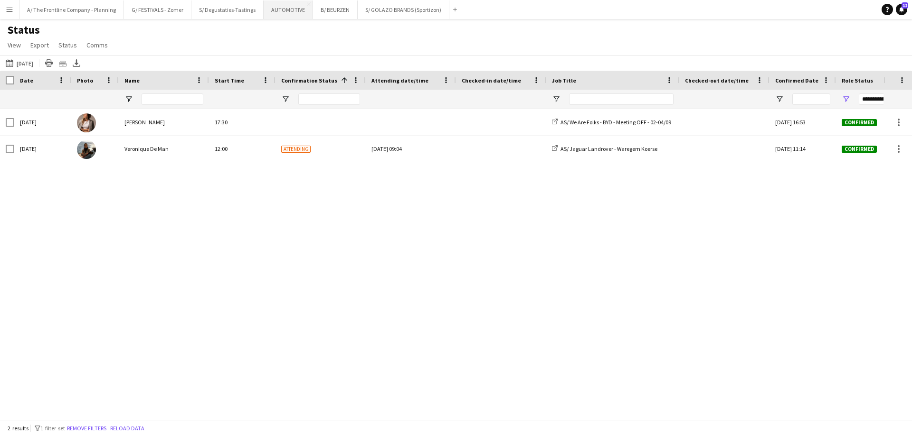 This screenshot has width=912, height=436. I want to click on a: Export, so click(39, 45).